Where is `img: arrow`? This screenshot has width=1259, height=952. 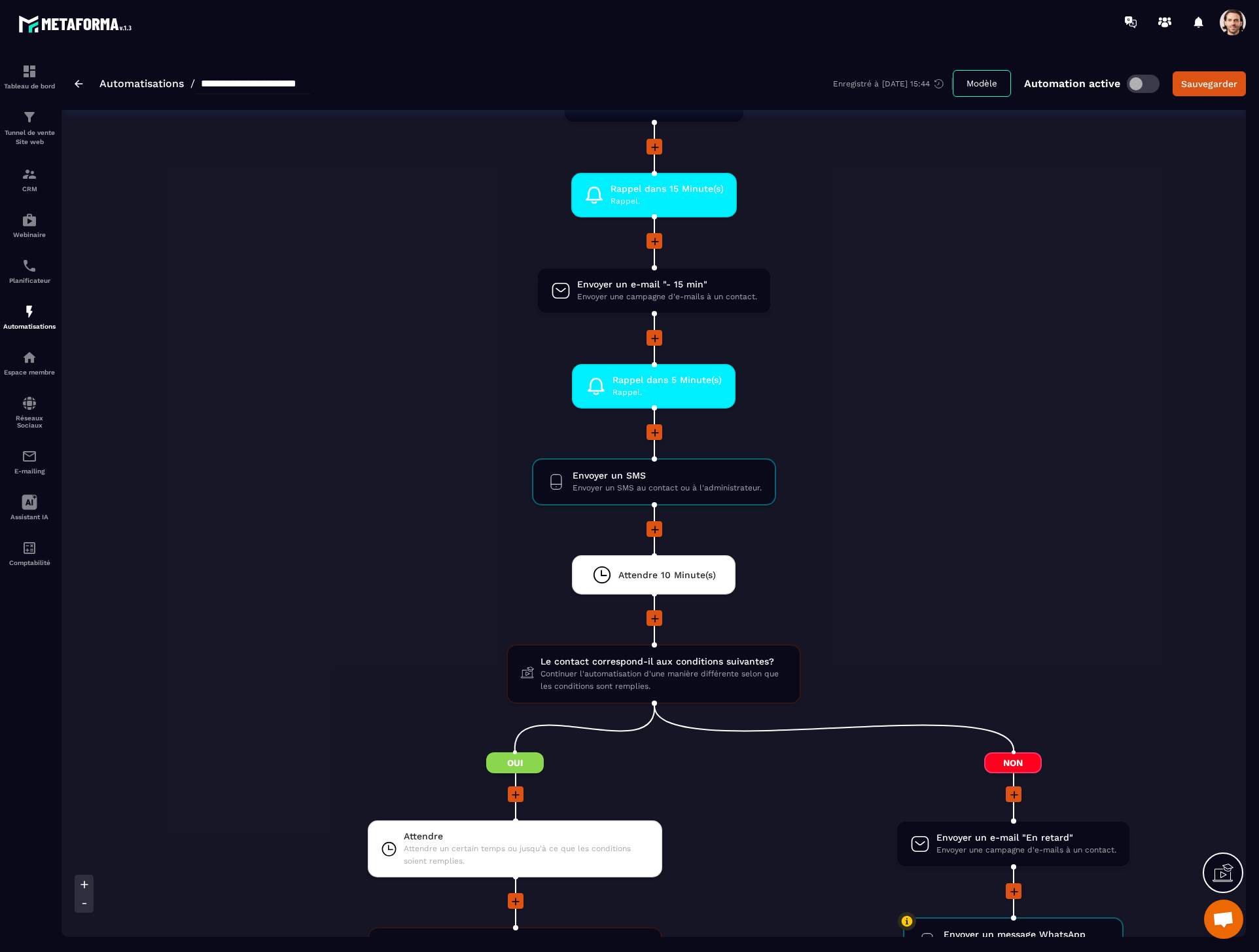
img: arrow is located at coordinates (79, 84).